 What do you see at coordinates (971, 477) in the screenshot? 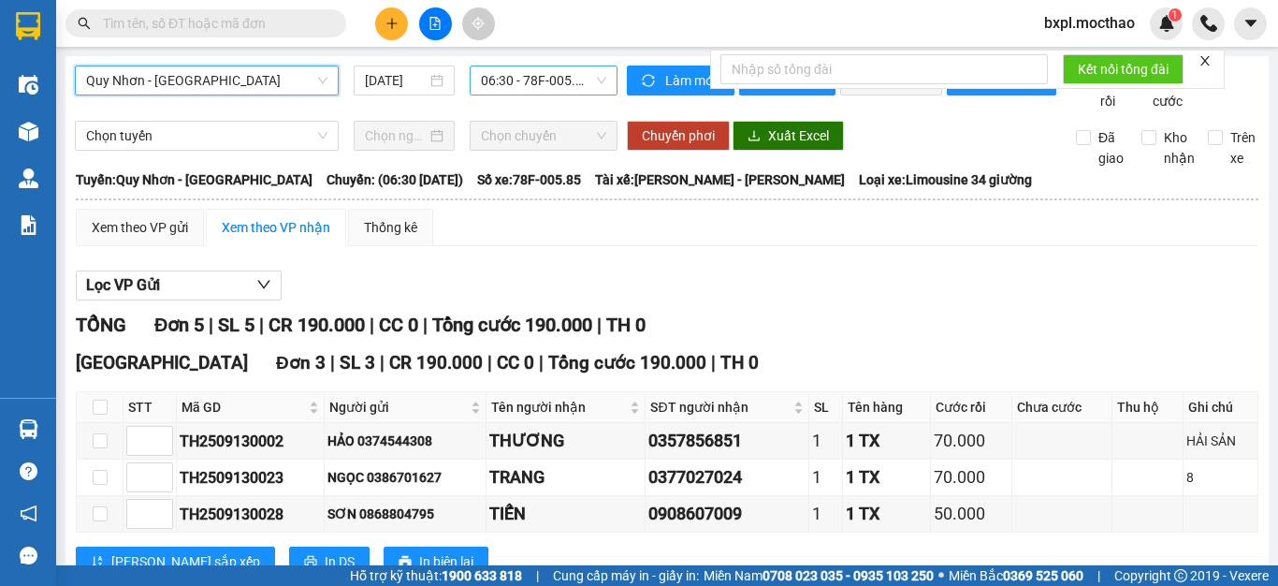
I see `div: 70.000` at bounding box center [971, 477].